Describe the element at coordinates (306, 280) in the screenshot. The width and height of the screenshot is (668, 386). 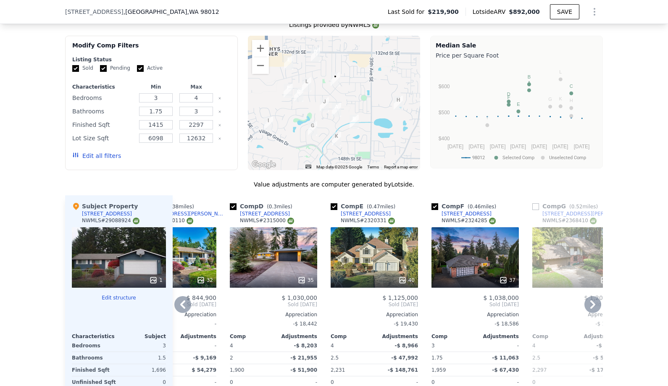
I see `div: 35` at that location.